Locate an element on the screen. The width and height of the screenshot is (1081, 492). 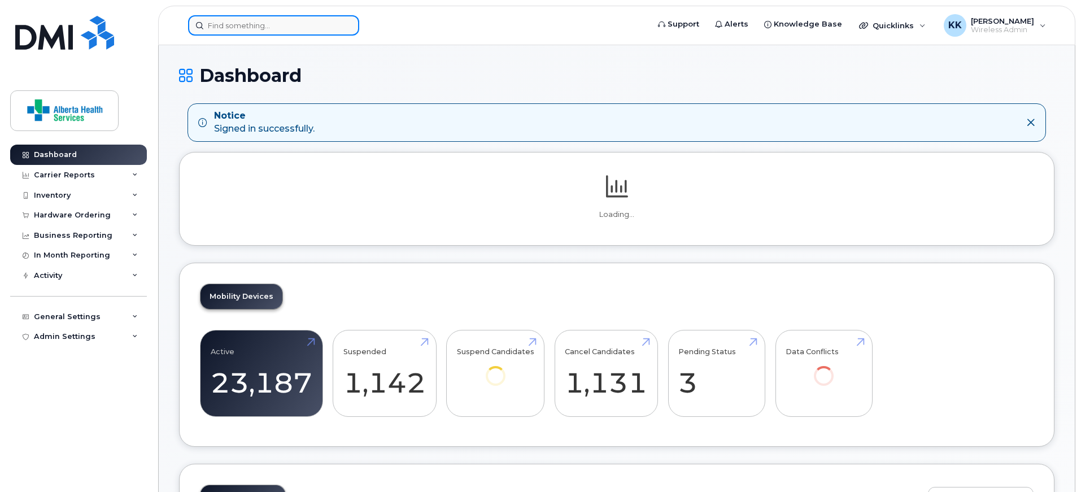
h1: Dashboard is located at coordinates (617, 75).